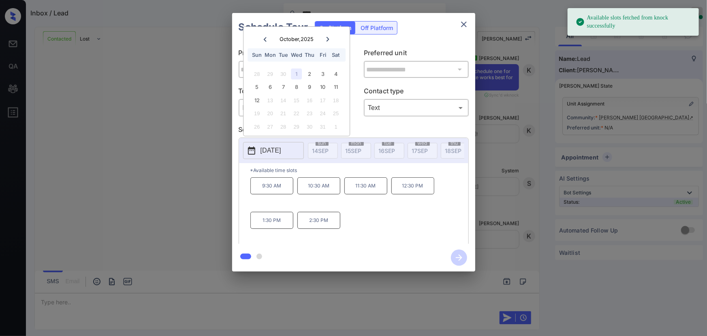 This screenshot has height=336, width=707. Describe the element at coordinates (634, 22) in the screenshot. I see `div: Available slots fetched from knock successfully` at that location.